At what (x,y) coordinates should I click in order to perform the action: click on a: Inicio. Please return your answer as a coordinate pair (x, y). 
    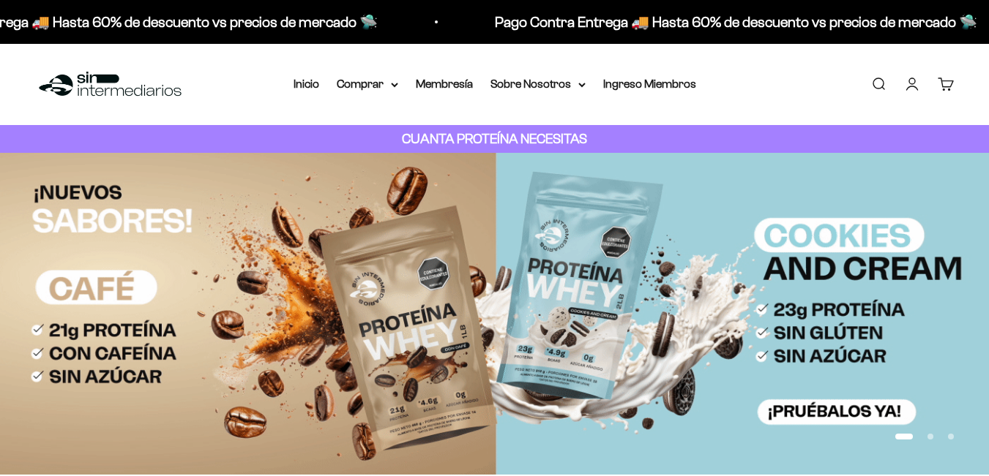
    Looking at the image, I should click on (306, 83).